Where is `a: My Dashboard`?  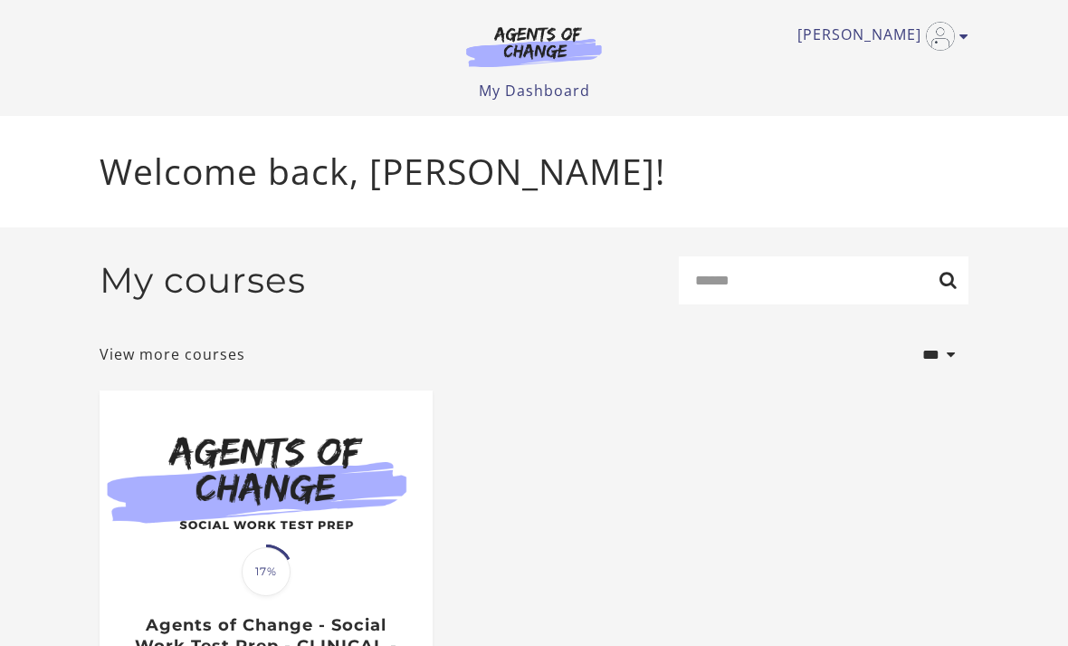
a: My Dashboard is located at coordinates (534, 91).